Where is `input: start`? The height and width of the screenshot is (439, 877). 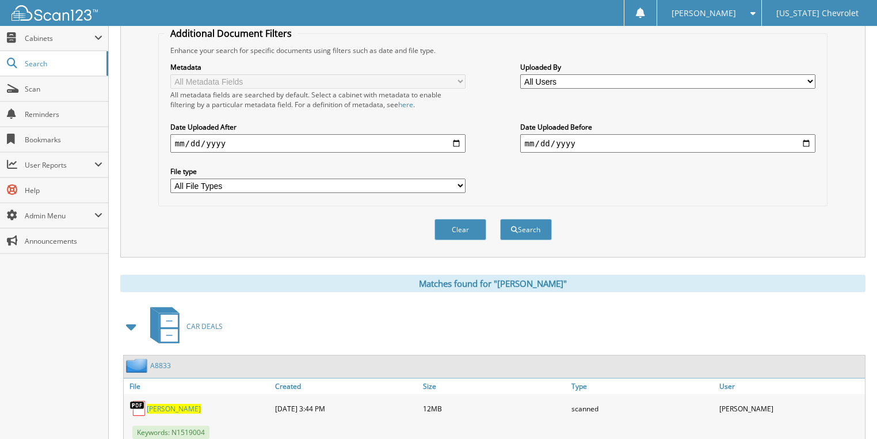
input: start is located at coordinates (318, 143).